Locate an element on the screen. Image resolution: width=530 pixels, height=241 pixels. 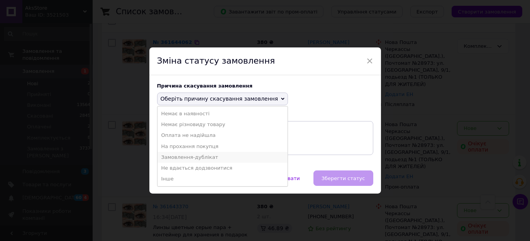
li: Немає різновиду товару is located at coordinates (223, 125).